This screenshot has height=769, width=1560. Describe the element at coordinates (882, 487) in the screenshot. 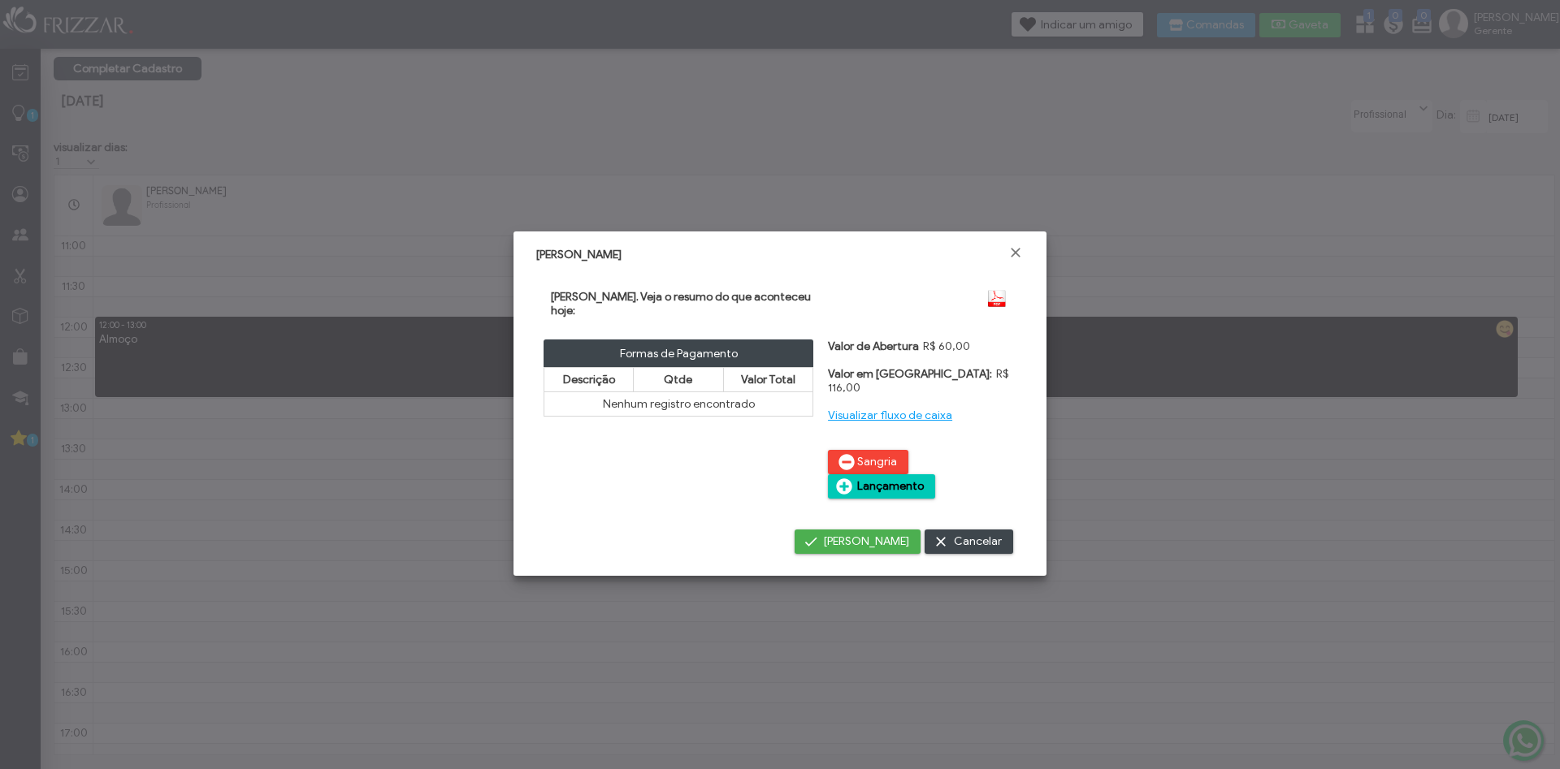

I see `button: Lançamento` at that location.